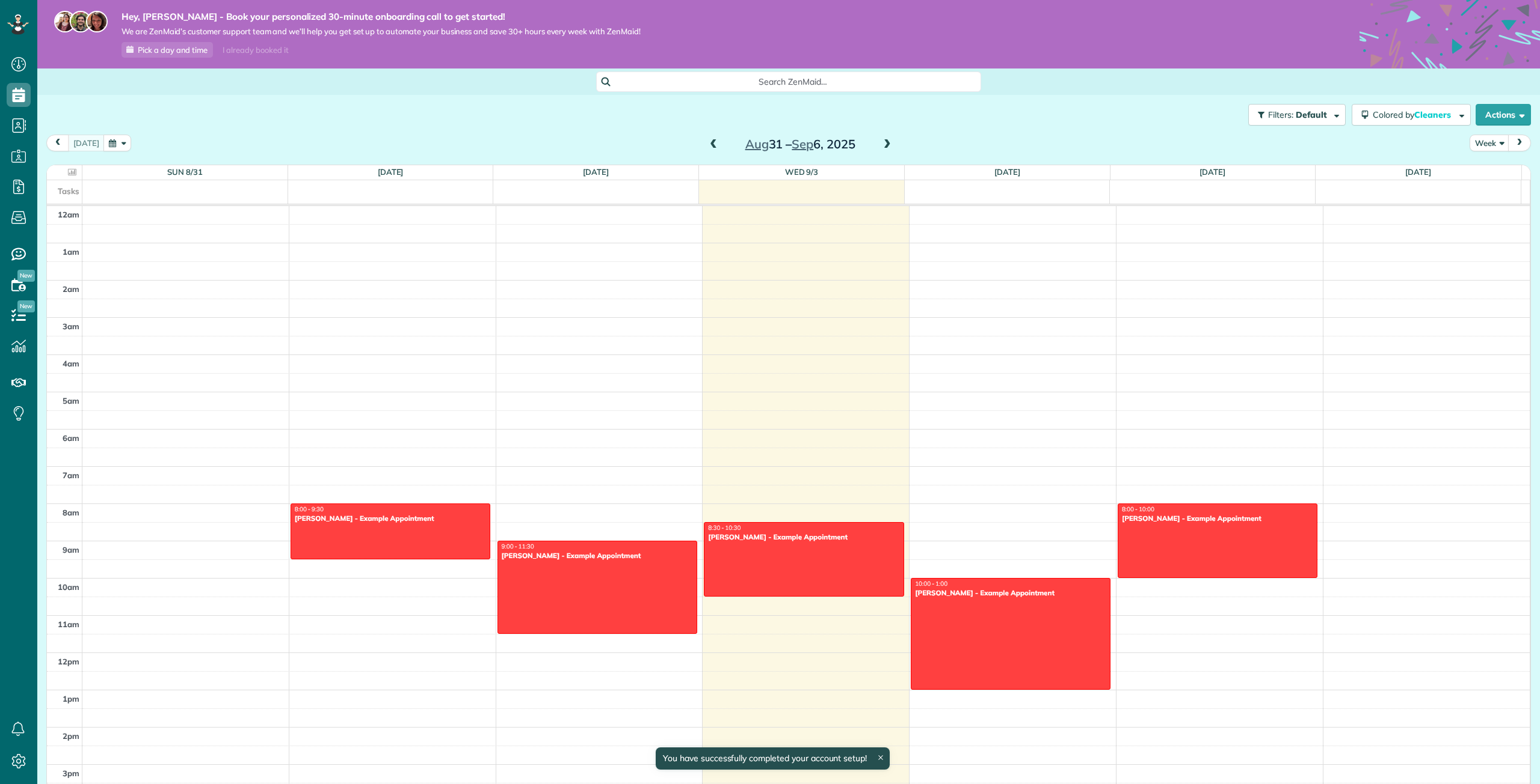 This screenshot has height=784, width=1540. Describe the element at coordinates (69, 215) in the screenshot. I see `span: 12am` at that location.